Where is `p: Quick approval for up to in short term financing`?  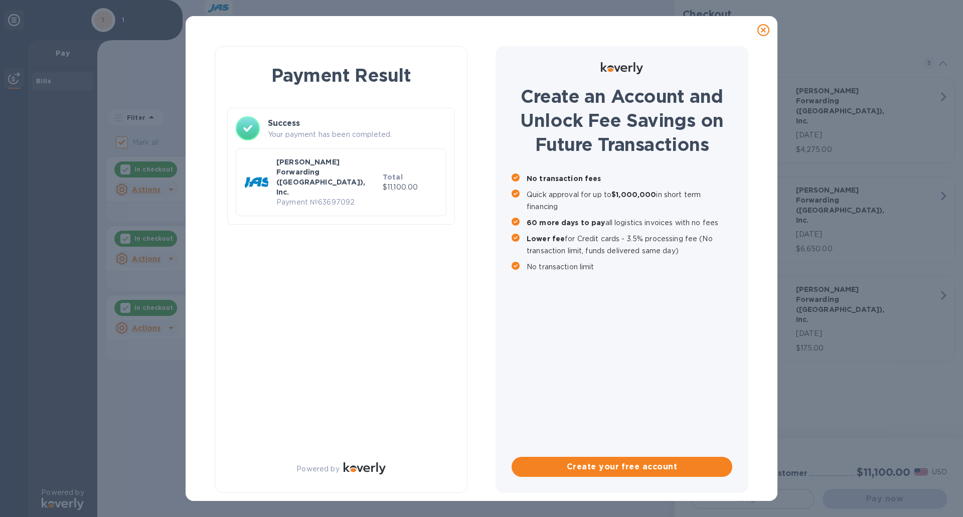 p: Quick approval for up to in short term financing is located at coordinates (630, 201).